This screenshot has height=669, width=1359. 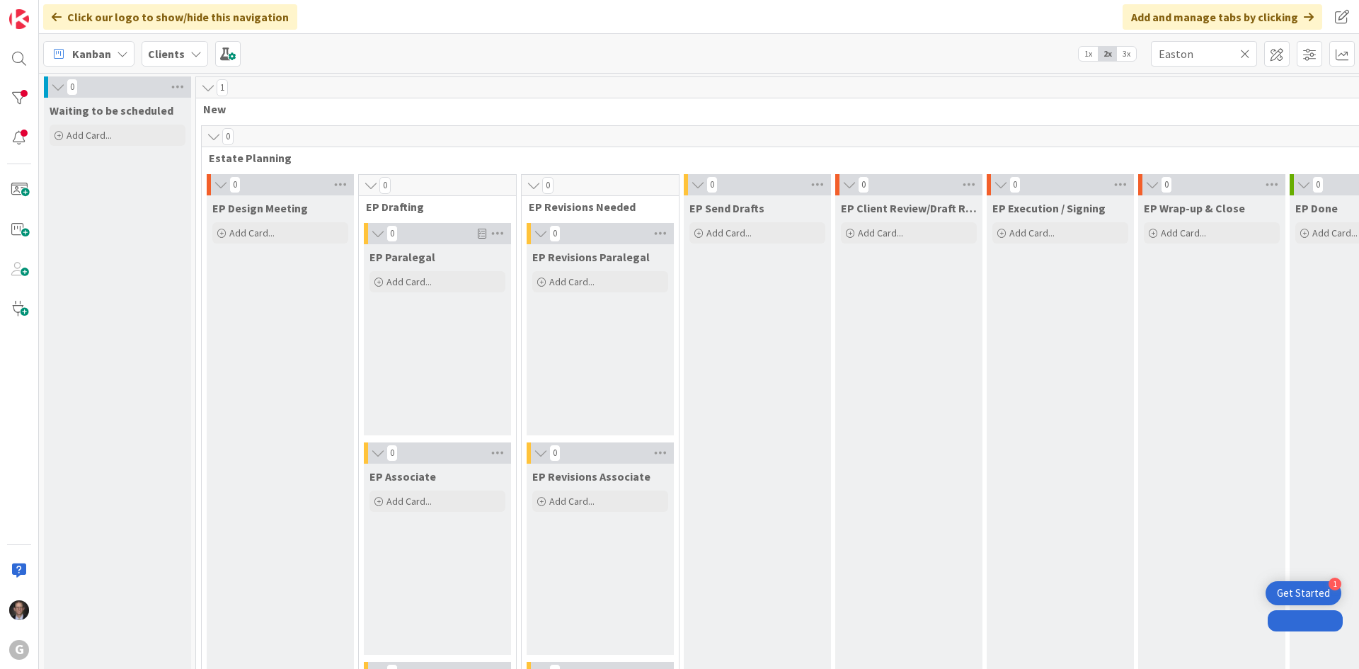 I want to click on span: EP Associate, so click(x=403, y=476).